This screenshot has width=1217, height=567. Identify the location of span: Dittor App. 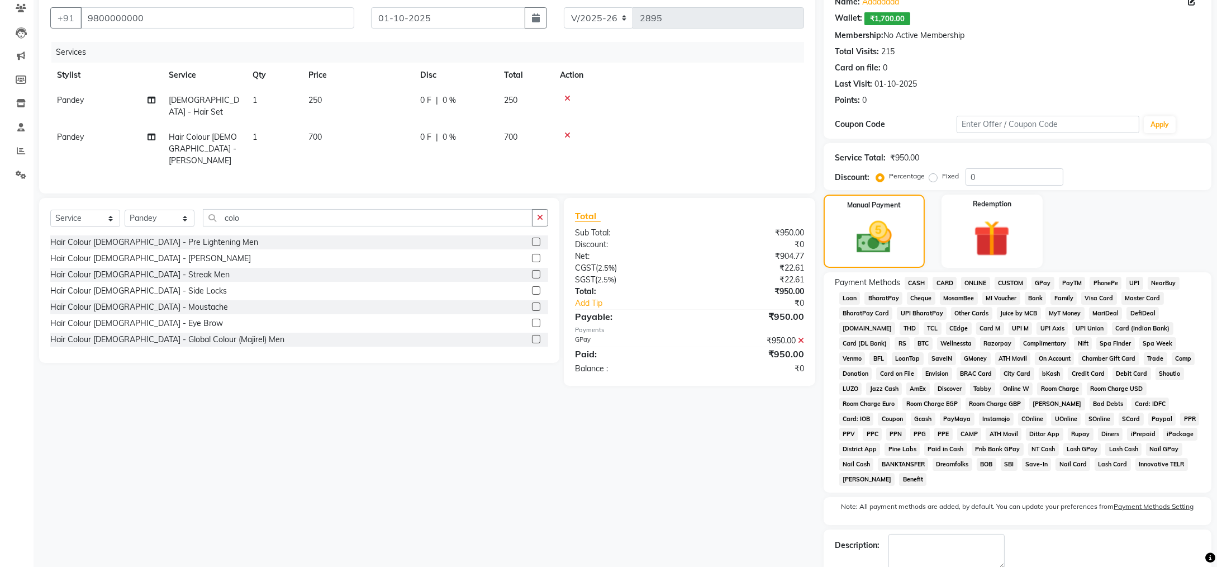
(1044, 434).